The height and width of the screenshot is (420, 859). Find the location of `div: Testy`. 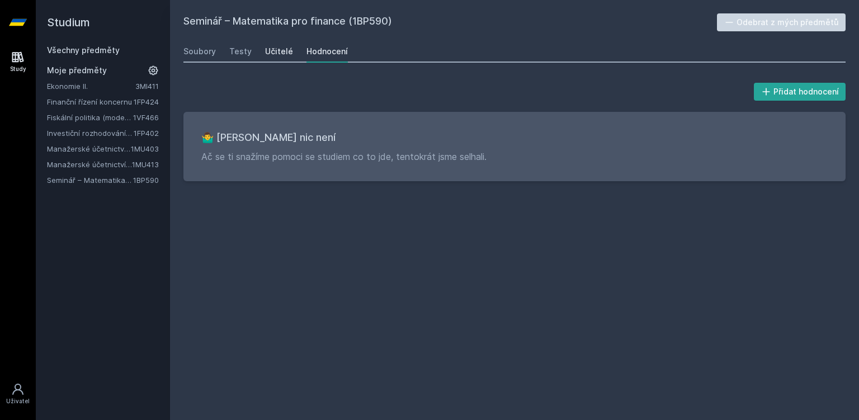

div: Testy is located at coordinates (240, 51).